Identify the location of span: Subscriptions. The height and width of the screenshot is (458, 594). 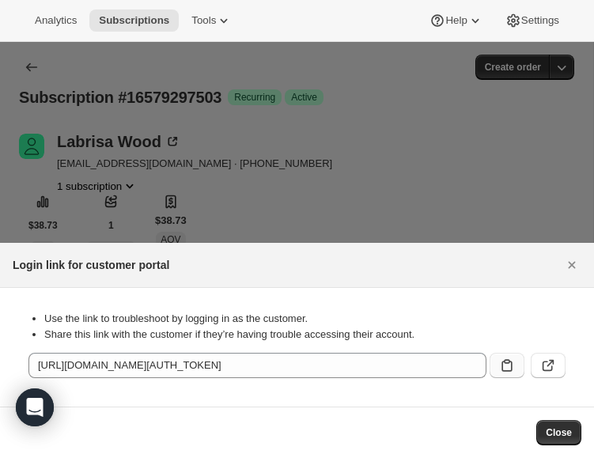
(134, 21).